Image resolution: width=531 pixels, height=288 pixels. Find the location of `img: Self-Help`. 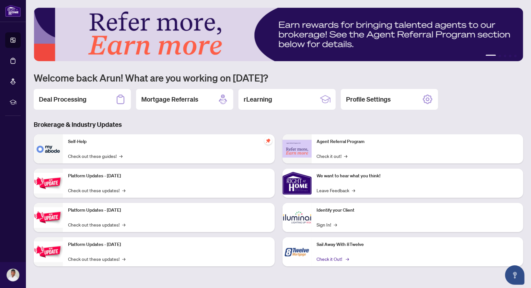

img: Self-Help is located at coordinates (48, 149).